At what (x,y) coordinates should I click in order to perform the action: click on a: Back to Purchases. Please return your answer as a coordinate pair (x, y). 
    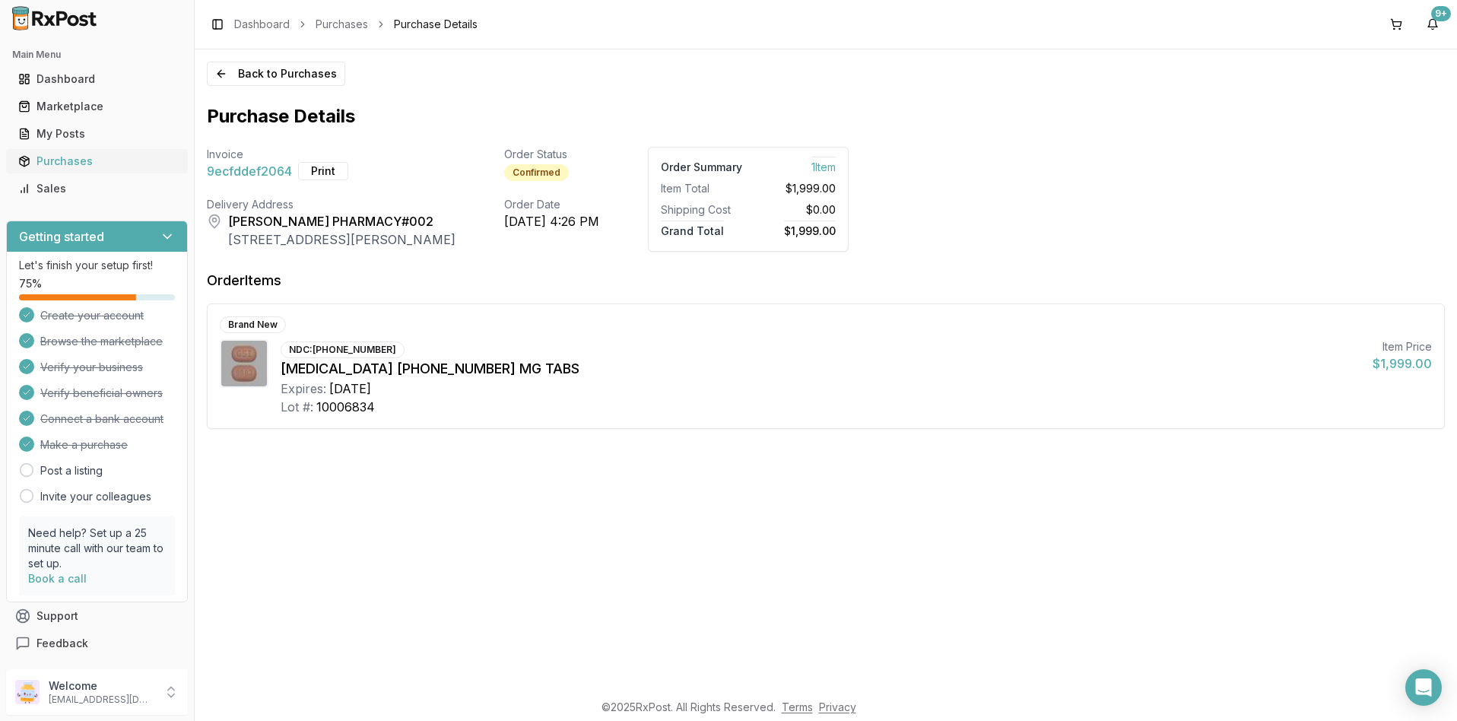
    Looking at the image, I should click on (276, 74).